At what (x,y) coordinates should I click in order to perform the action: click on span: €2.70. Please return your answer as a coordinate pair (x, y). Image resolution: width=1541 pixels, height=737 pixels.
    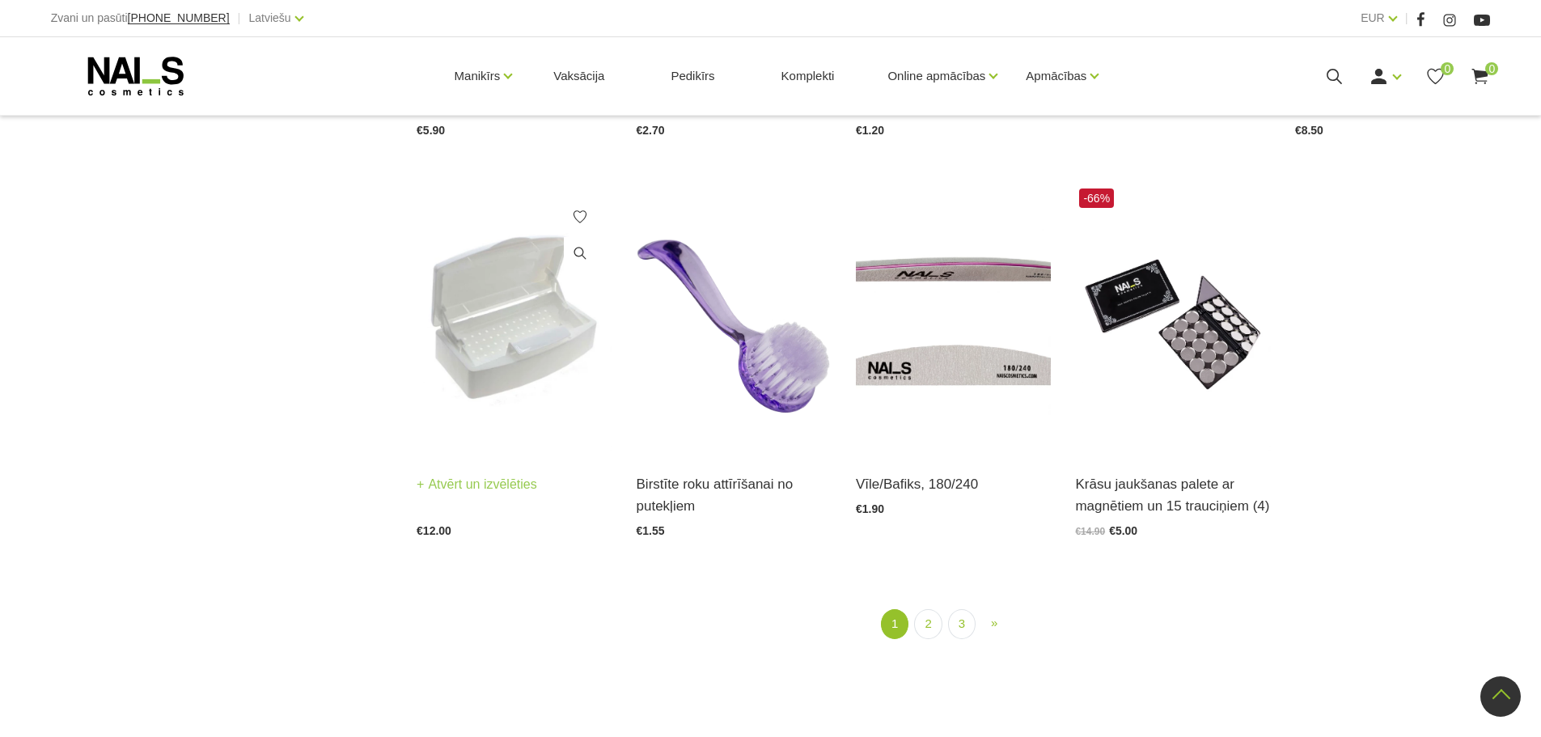
    Looking at the image, I should click on (650, 130).